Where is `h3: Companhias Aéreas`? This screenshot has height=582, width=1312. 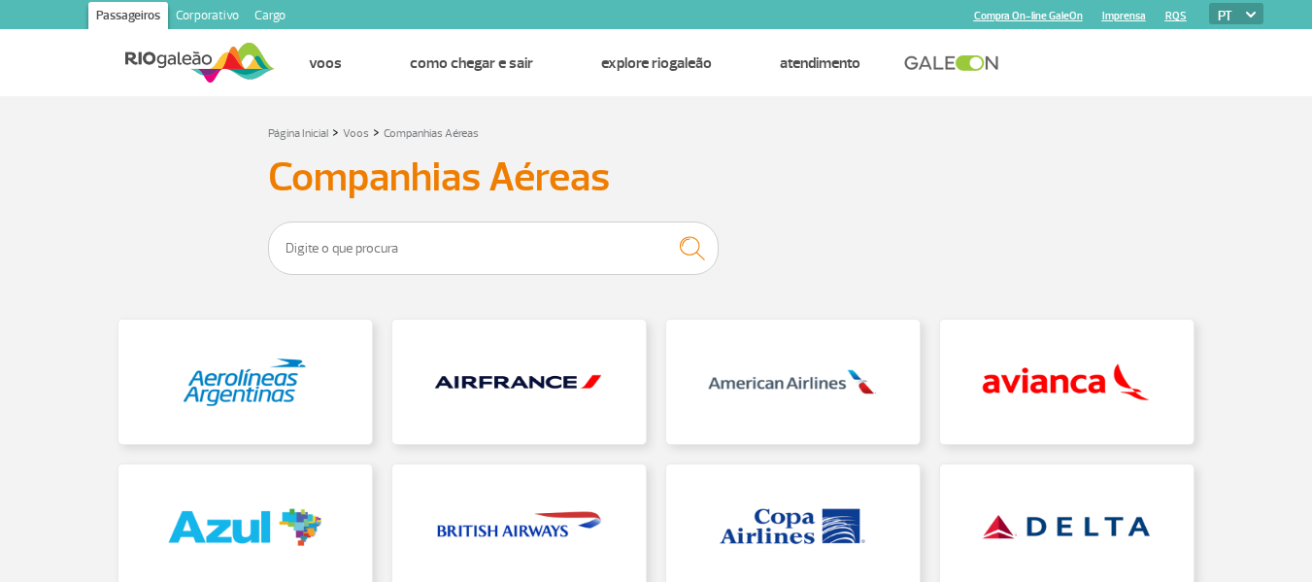 h3: Companhias Aéreas is located at coordinates (657, 178).